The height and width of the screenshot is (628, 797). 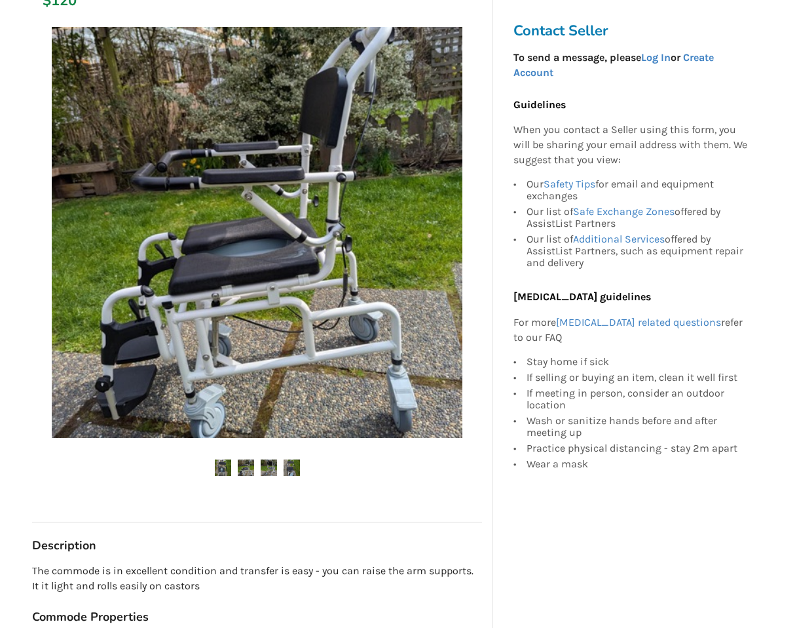 What do you see at coordinates (638, 448) in the screenshot?
I see `div: Practice physical distancing - stay 2m apart` at bounding box center [638, 448].